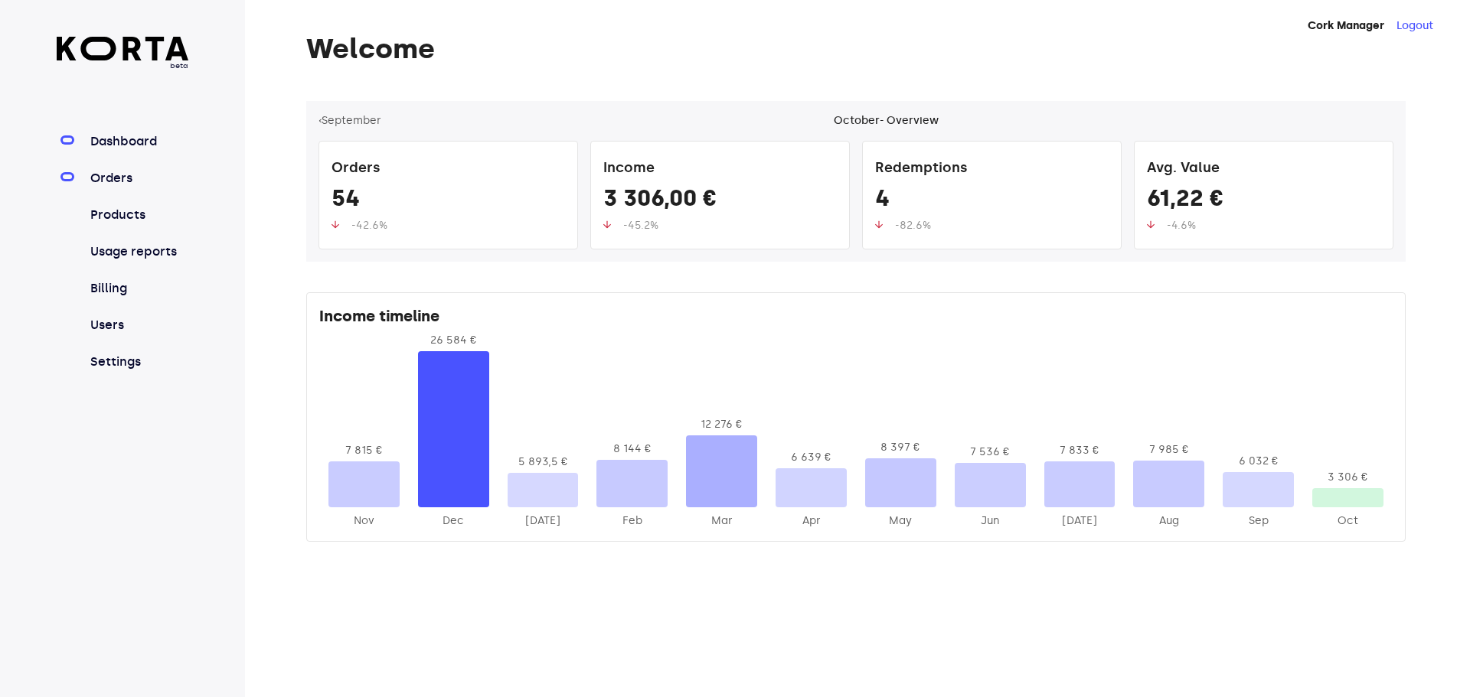 Image resolution: width=1470 pixels, height=697 pixels. Describe the element at coordinates (721, 425) in the screenshot. I see `div: 12 276 €` at that location.